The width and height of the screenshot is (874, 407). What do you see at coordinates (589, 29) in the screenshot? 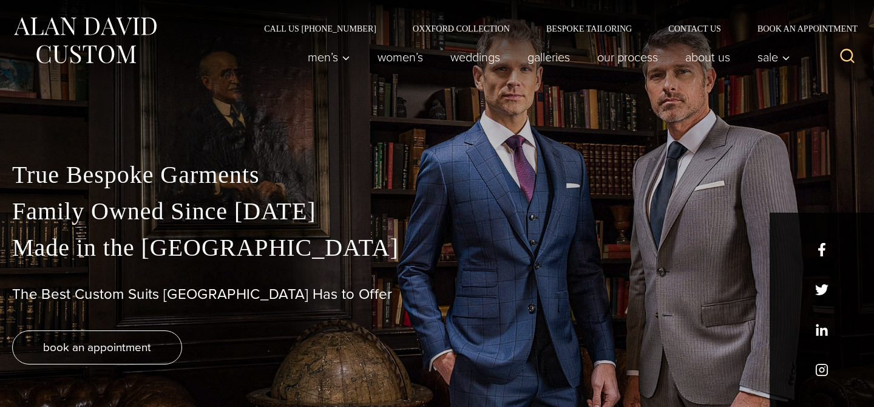
I see `a: Bespoke Tailoring` at bounding box center [589, 29].